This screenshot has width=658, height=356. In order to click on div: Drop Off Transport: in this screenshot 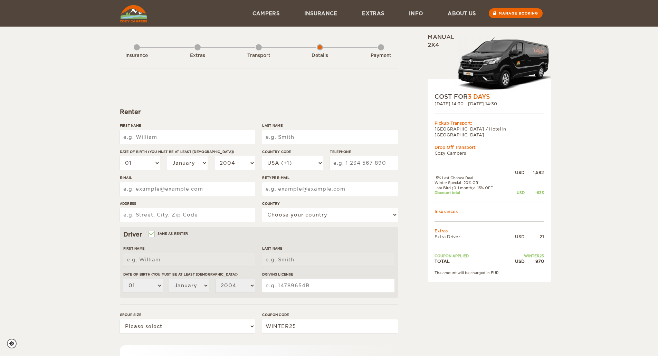, I will do `click(489, 147)`.